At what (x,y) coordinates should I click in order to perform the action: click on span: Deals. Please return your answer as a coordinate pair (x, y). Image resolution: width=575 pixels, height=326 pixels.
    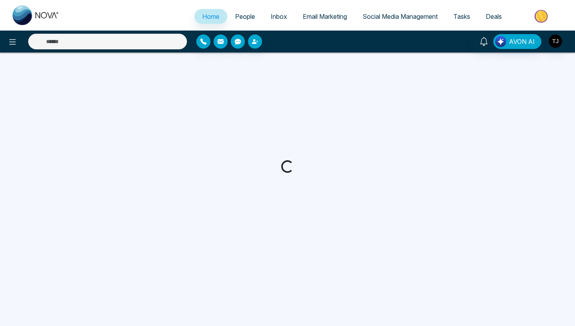
    Looking at the image, I should click on (494, 16).